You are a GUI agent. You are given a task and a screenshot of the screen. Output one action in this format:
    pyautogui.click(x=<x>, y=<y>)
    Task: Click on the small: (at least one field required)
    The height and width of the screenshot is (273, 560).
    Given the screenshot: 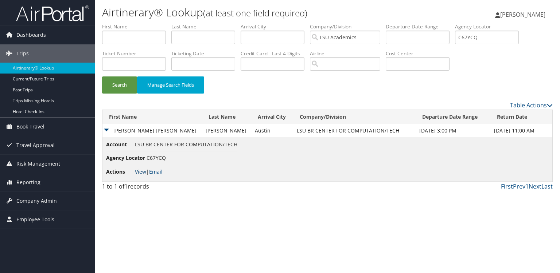 What is the action you would take?
    pyautogui.click(x=255, y=13)
    